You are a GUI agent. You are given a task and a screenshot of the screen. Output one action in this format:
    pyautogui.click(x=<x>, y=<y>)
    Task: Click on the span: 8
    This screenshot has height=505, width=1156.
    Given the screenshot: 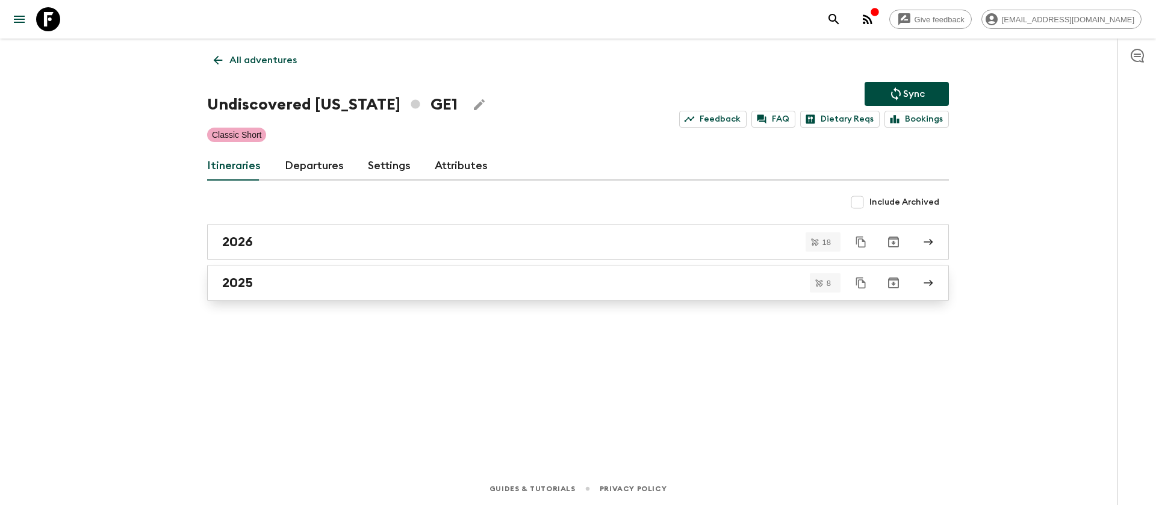 What is the action you would take?
    pyautogui.click(x=829, y=283)
    